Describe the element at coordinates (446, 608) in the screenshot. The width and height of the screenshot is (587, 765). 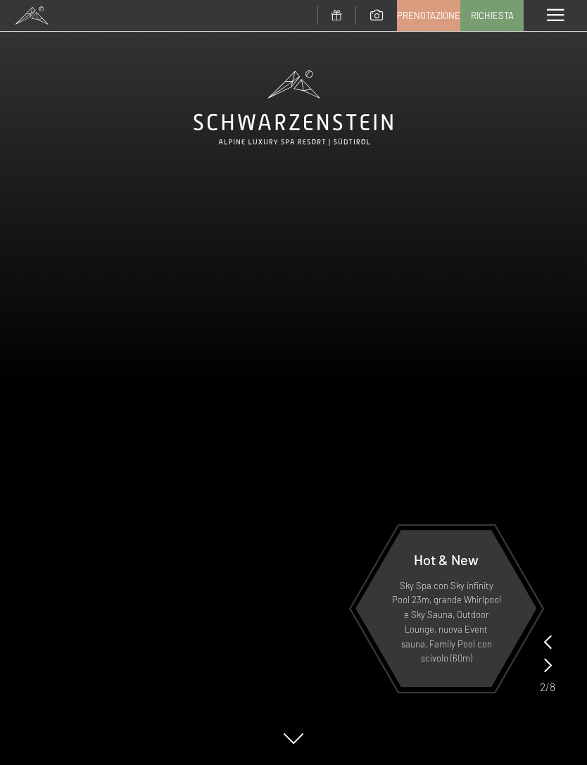
I see `a: Hot & New Sky Spa con Sky infinity Pool 23m, grande Whirlpool e Sky Sauna, Outdoor Lounge, nuova ...` at that location.